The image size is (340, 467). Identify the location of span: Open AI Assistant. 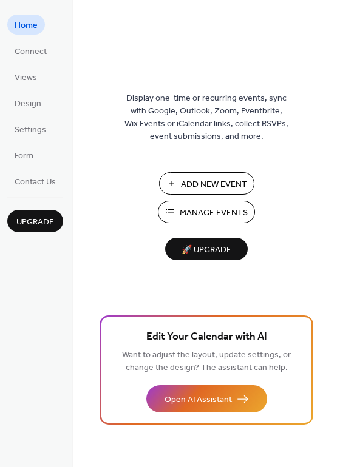
(198, 400).